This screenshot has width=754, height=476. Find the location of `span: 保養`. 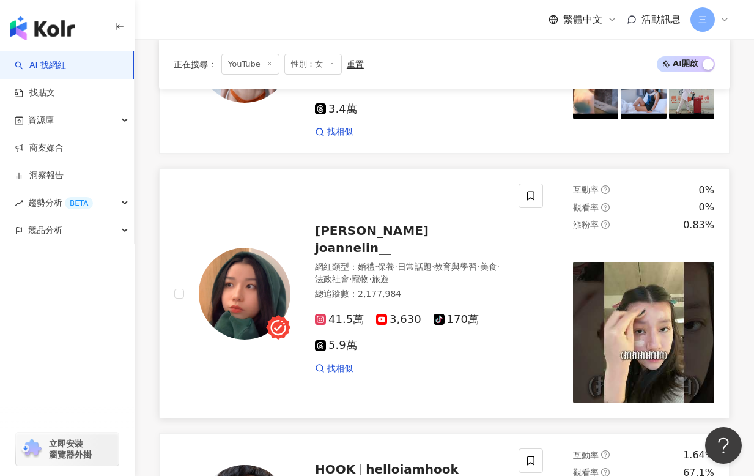

span: 保養 is located at coordinates (386, 267).